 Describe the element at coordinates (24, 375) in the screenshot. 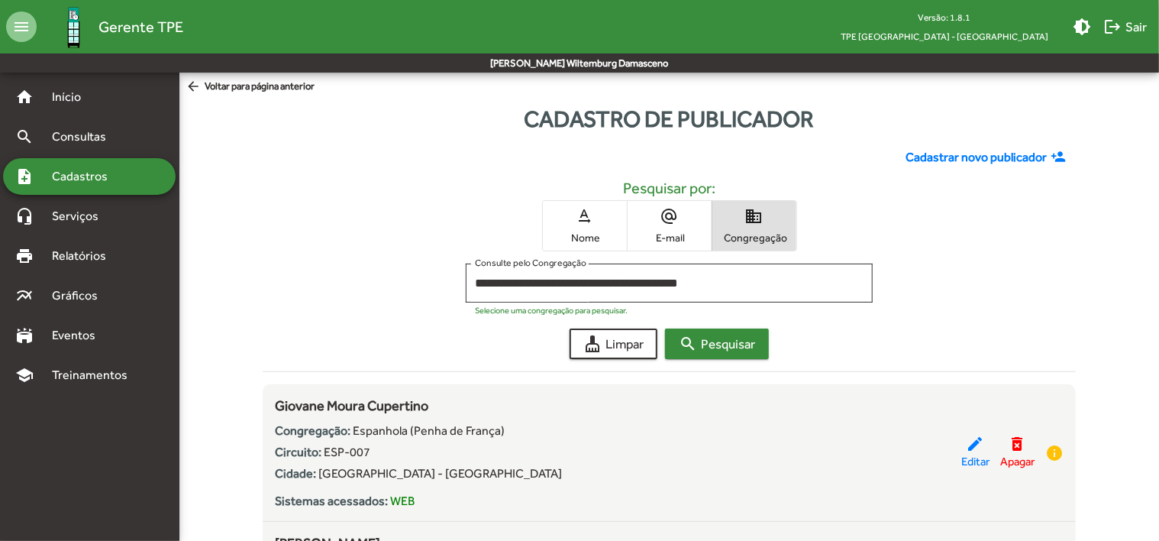

I see `mat-icon: school` at that location.